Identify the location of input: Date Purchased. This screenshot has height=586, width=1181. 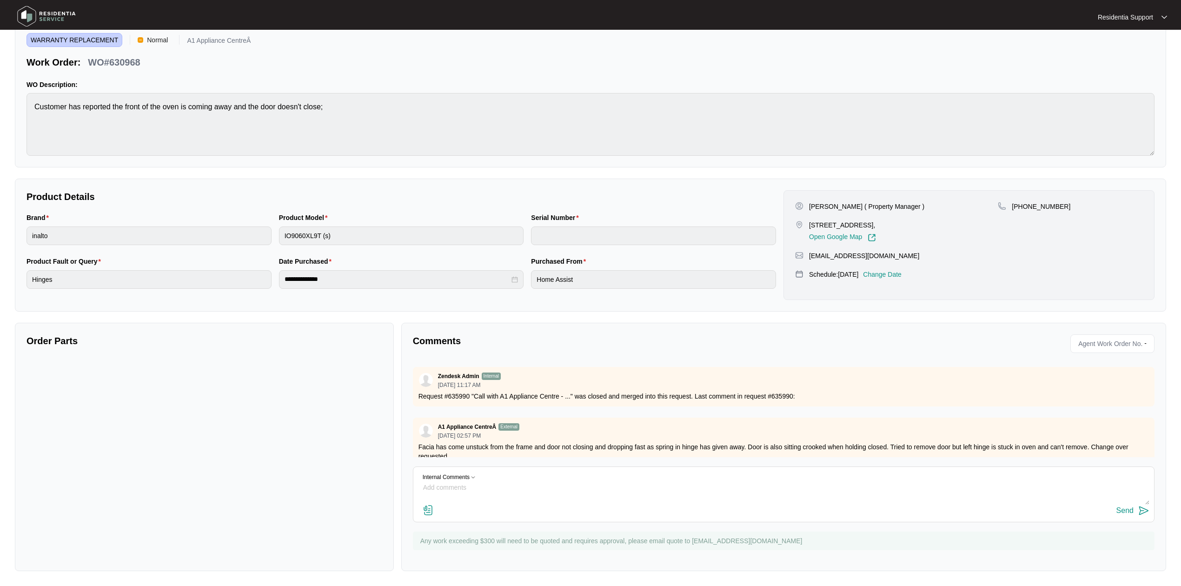
(397, 279).